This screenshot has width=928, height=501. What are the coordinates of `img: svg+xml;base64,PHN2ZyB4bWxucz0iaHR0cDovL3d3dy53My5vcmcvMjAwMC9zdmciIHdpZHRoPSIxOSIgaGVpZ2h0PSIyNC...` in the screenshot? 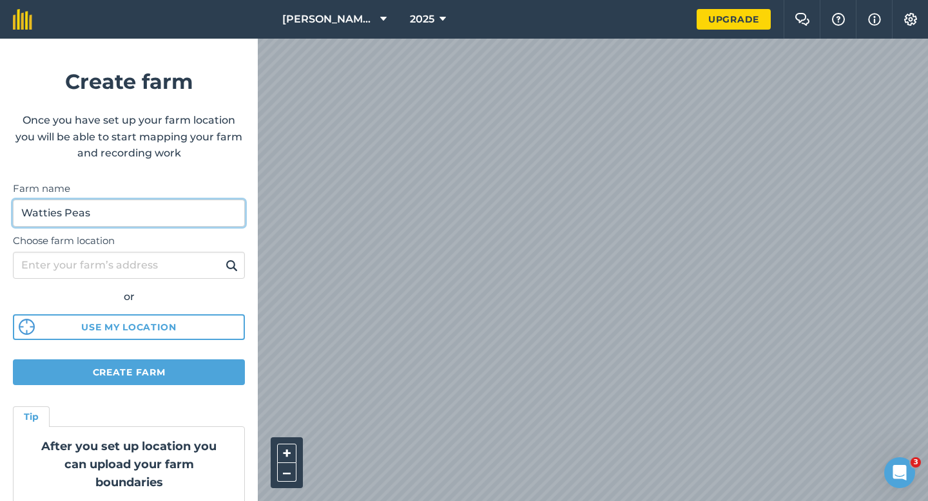 It's located at (231, 265).